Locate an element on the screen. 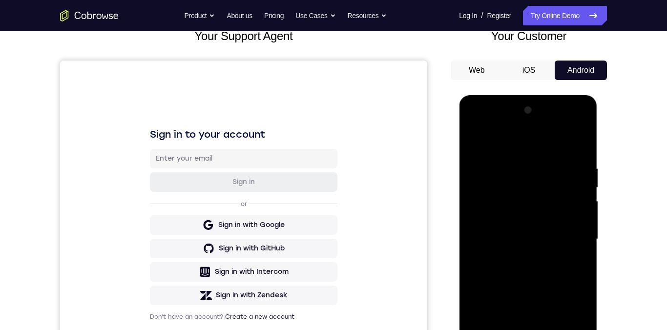  button: Sign in with GitHub is located at coordinates (184, 188).